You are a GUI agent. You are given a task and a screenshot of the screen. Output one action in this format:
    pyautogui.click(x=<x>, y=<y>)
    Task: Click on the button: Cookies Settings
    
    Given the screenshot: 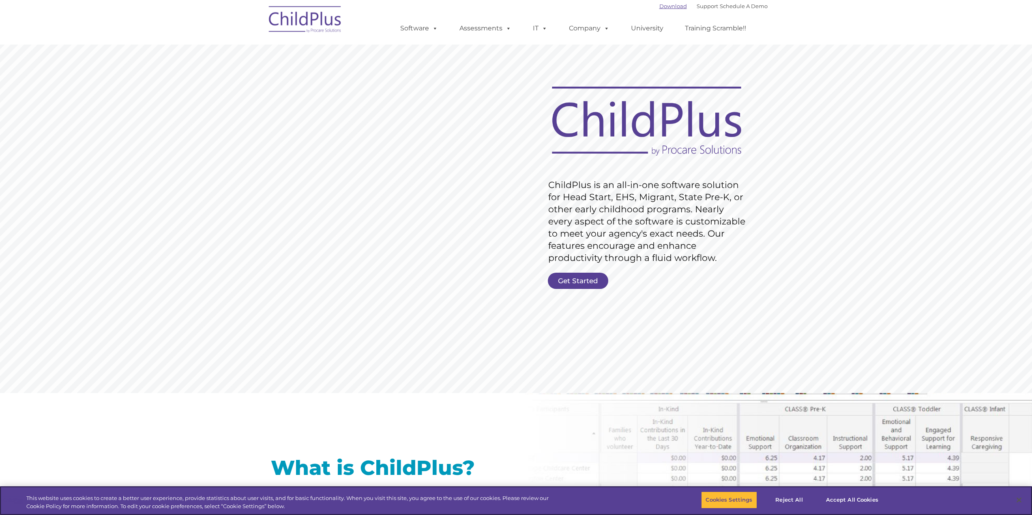 What is the action you would take?
    pyautogui.click(x=729, y=500)
    